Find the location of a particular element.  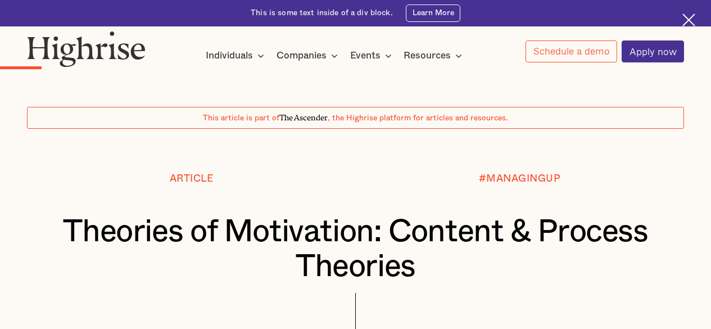

span: , the Highrise platform for articles and resources. is located at coordinates (417, 118).